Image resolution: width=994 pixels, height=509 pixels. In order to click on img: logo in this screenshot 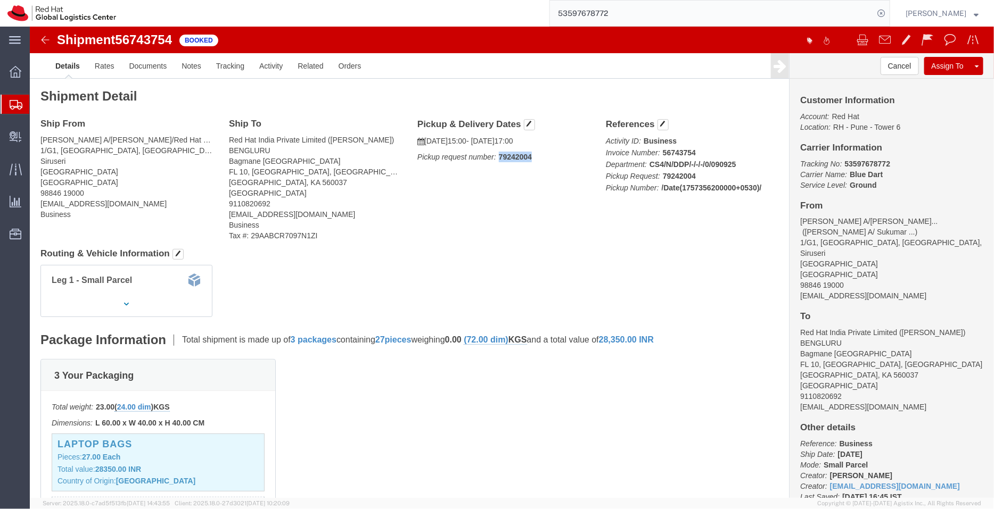, I will do `click(62, 13)`.